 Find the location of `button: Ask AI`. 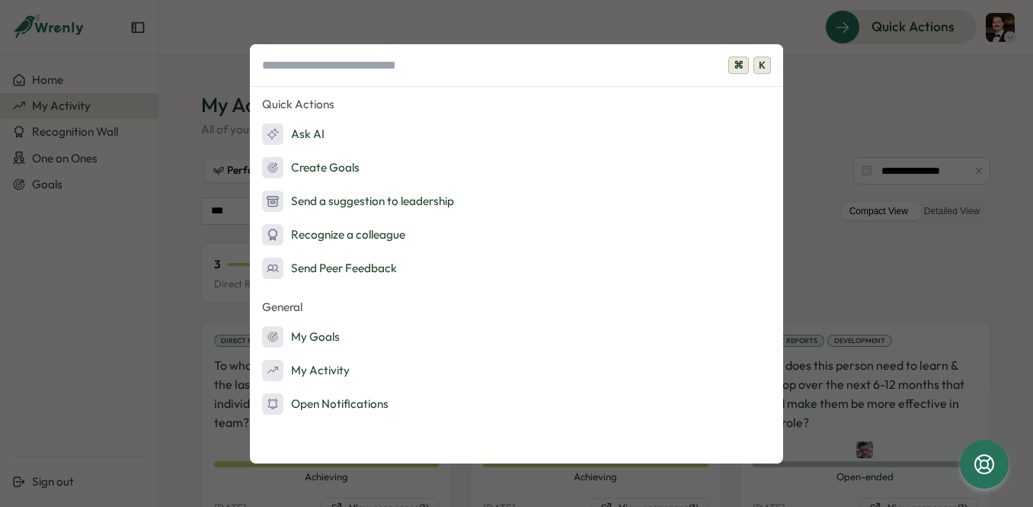

button: Ask AI is located at coordinates (516, 134).